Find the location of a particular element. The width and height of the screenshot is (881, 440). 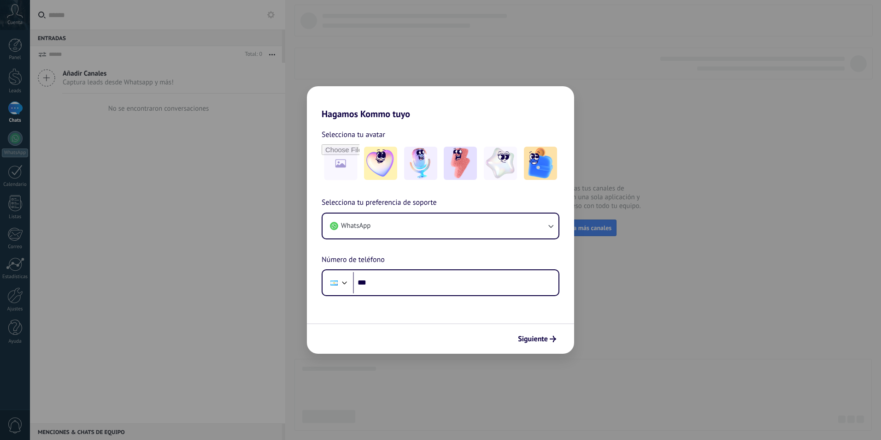

span: Número de teléfono is located at coordinates (353, 260).